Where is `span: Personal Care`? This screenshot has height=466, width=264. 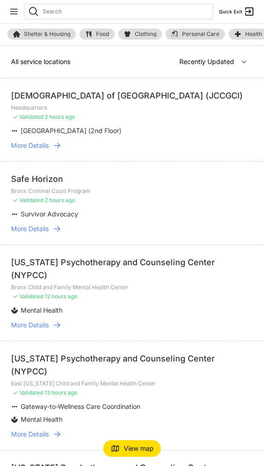 span: Personal Care is located at coordinates (201, 34).